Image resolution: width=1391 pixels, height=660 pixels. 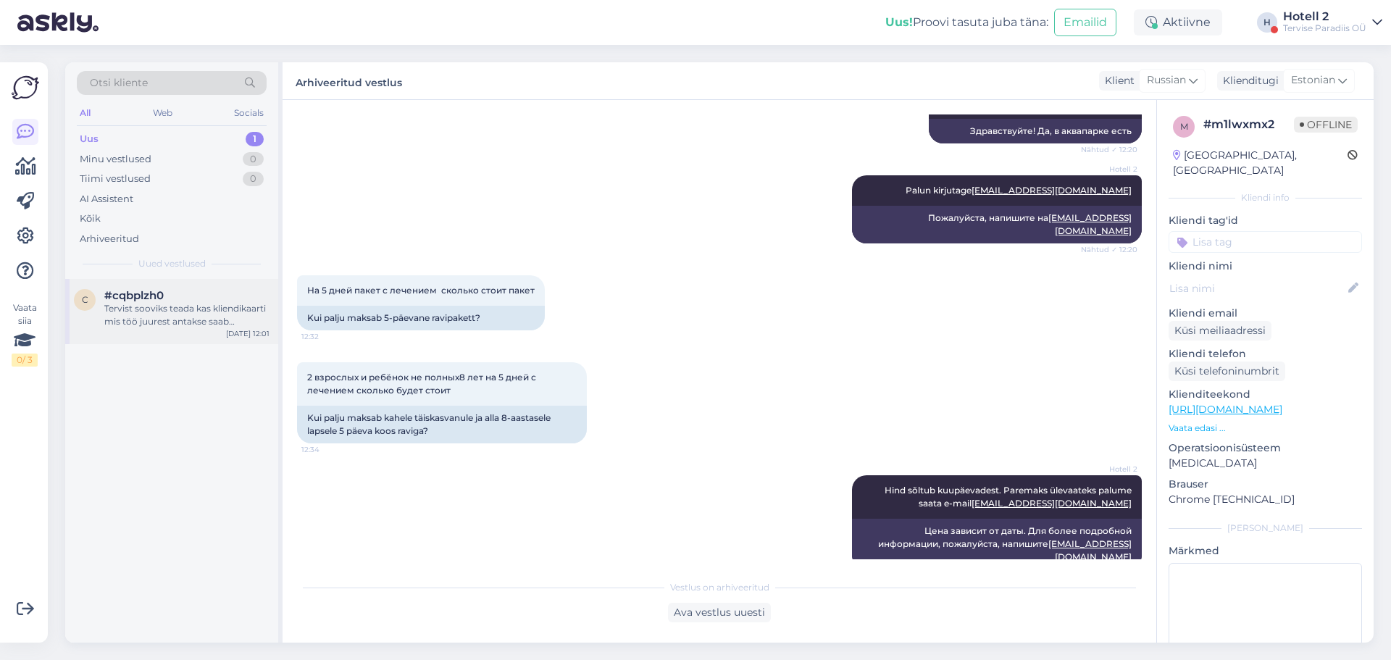 What do you see at coordinates (997, 225) in the screenshot?
I see `div: Пожалуйста, напишите на` at bounding box center [997, 225].